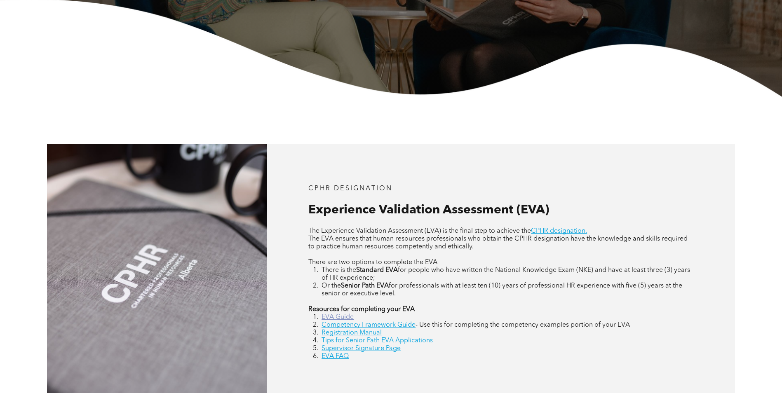  What do you see at coordinates (506, 274) in the screenshot?
I see `span: for people who have written the National Knowledge Exam (NKE) and have at least three (3) years o...` at bounding box center [506, 274].